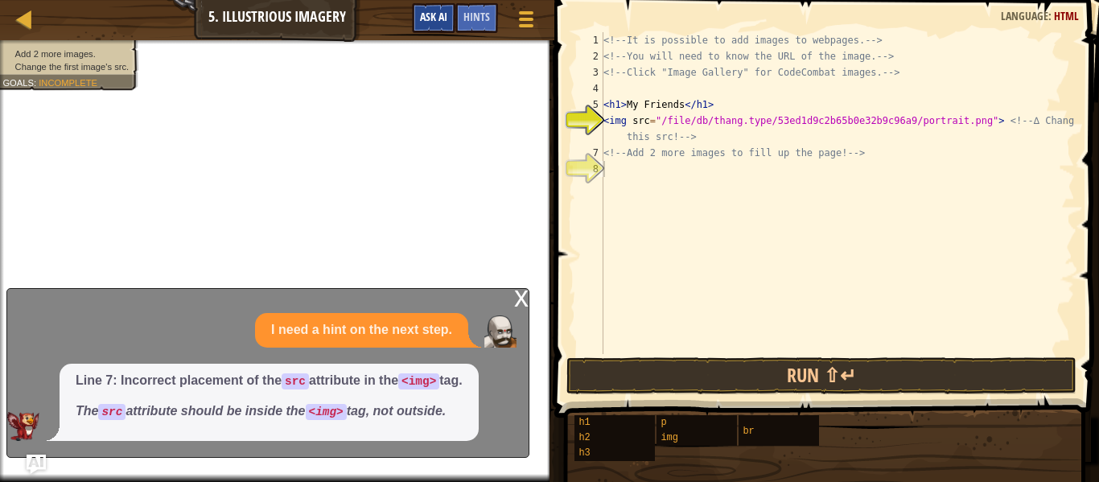 This screenshot has width=1099, height=482. I want to click on span: h1, so click(584, 422).